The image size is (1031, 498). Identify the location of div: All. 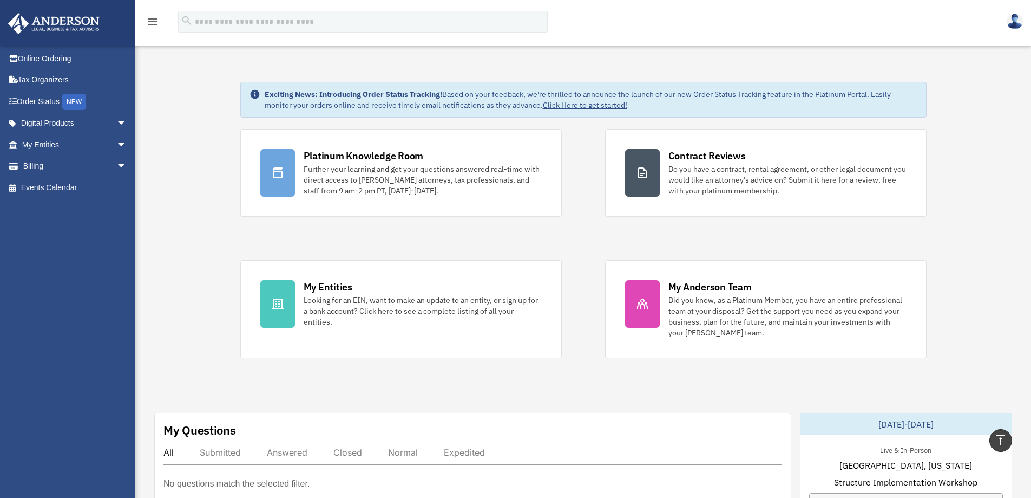
(168, 452).